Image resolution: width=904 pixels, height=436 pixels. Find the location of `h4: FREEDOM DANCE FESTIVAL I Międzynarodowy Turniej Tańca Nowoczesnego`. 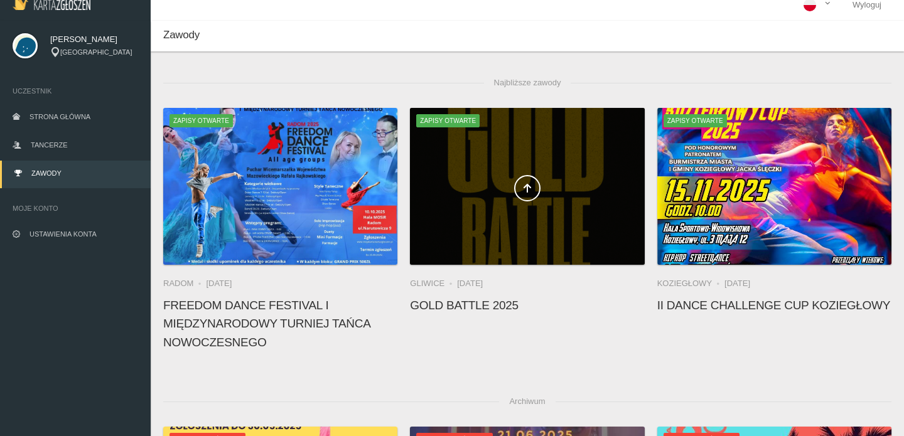

h4: FREEDOM DANCE FESTIVAL I Międzynarodowy Turniej Tańca Nowoczesnego is located at coordinates (280, 324).